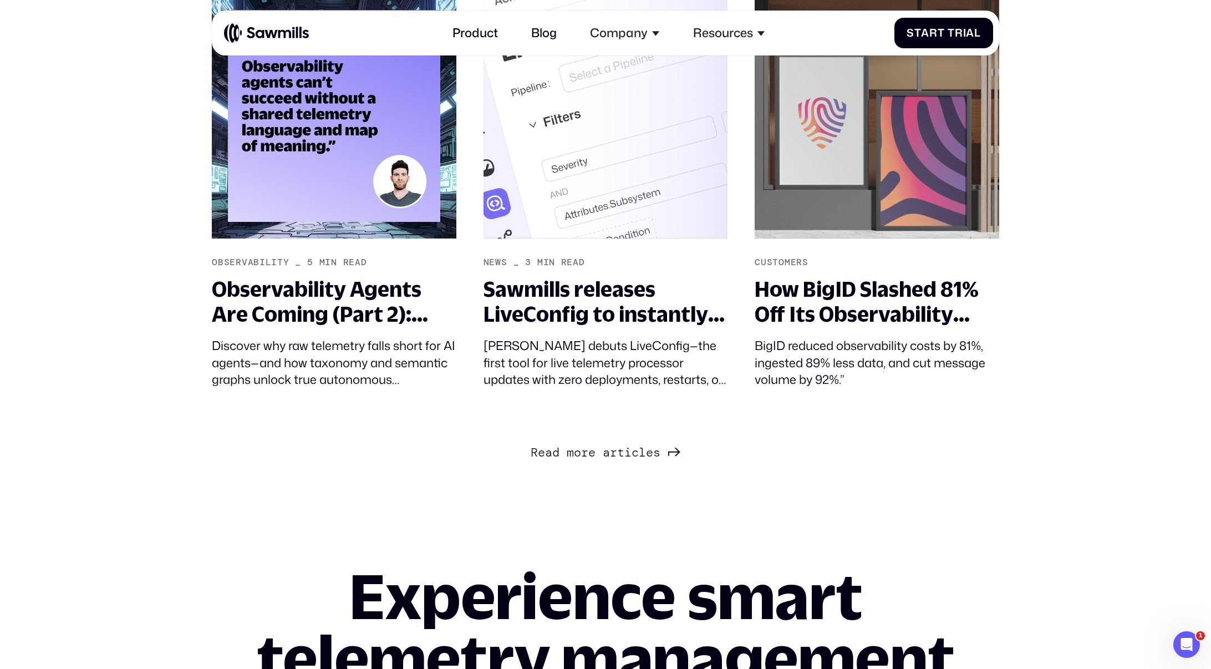 The image size is (1211, 669). What do you see at coordinates (605, 451) in the screenshot?
I see `a: Next Page` at bounding box center [605, 451].